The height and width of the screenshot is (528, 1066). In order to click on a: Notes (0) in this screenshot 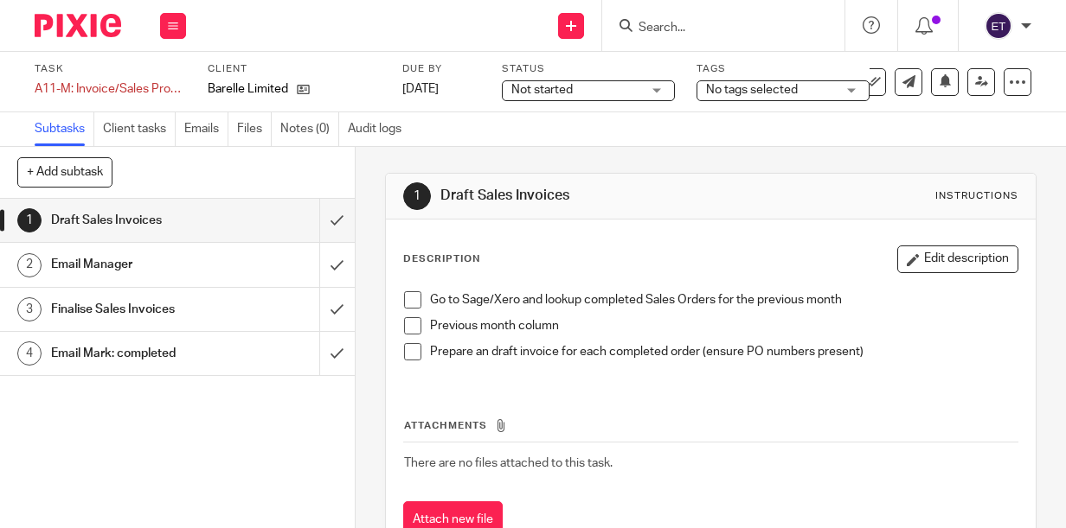, I will do `click(310, 129)`.